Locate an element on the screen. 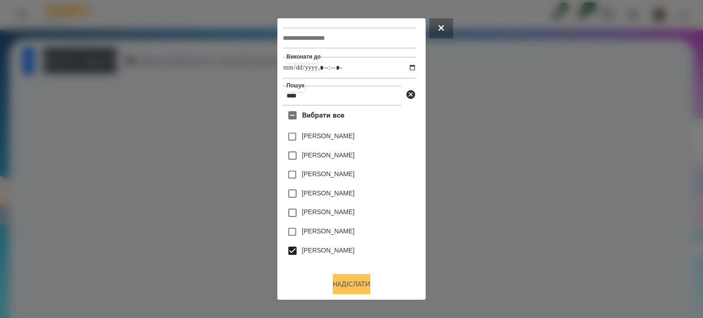 The width and height of the screenshot is (703, 318). button: Надіслати is located at coordinates (352, 284).